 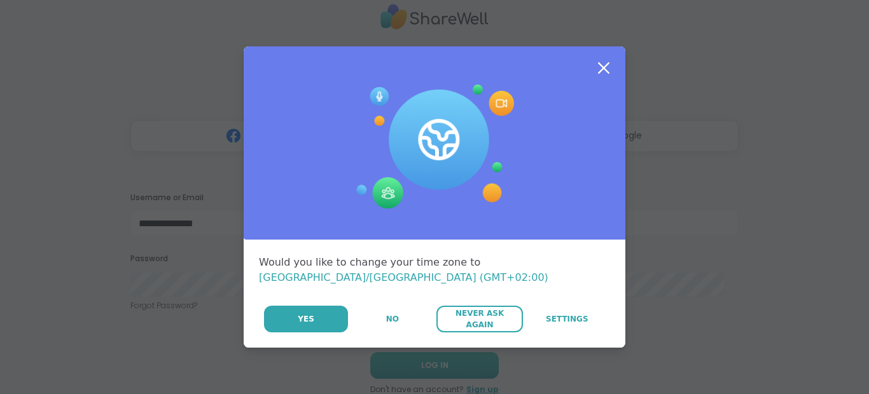 I want to click on span: No, so click(x=392, y=319).